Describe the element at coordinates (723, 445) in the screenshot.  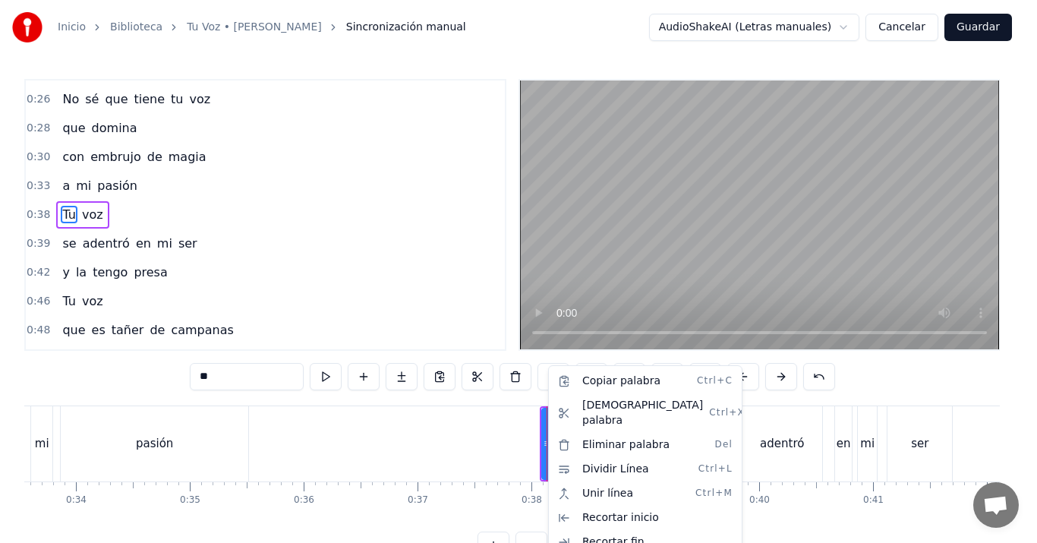
I see `span: Del` at that location.